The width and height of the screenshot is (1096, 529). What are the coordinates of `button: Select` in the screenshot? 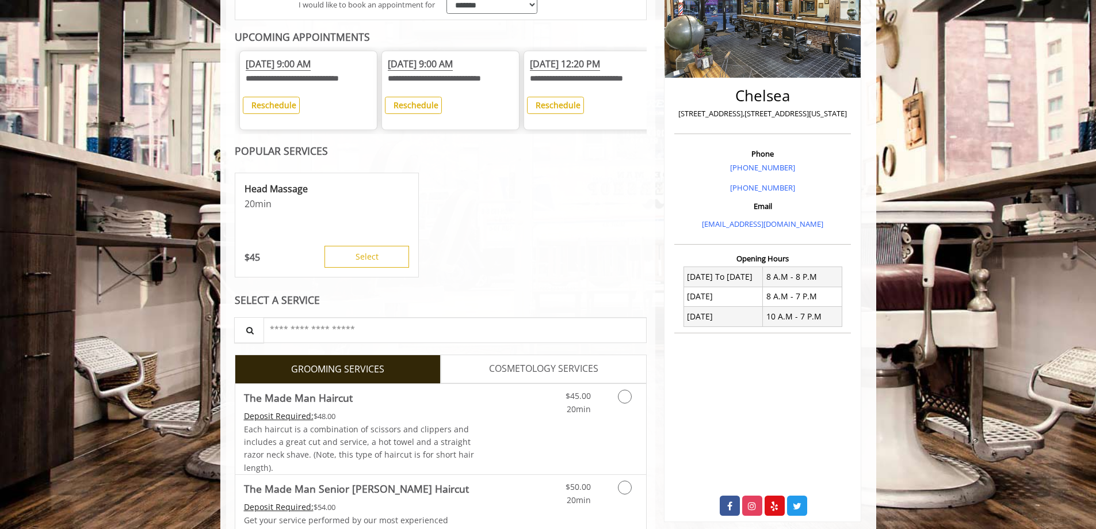 It's located at (367, 257).